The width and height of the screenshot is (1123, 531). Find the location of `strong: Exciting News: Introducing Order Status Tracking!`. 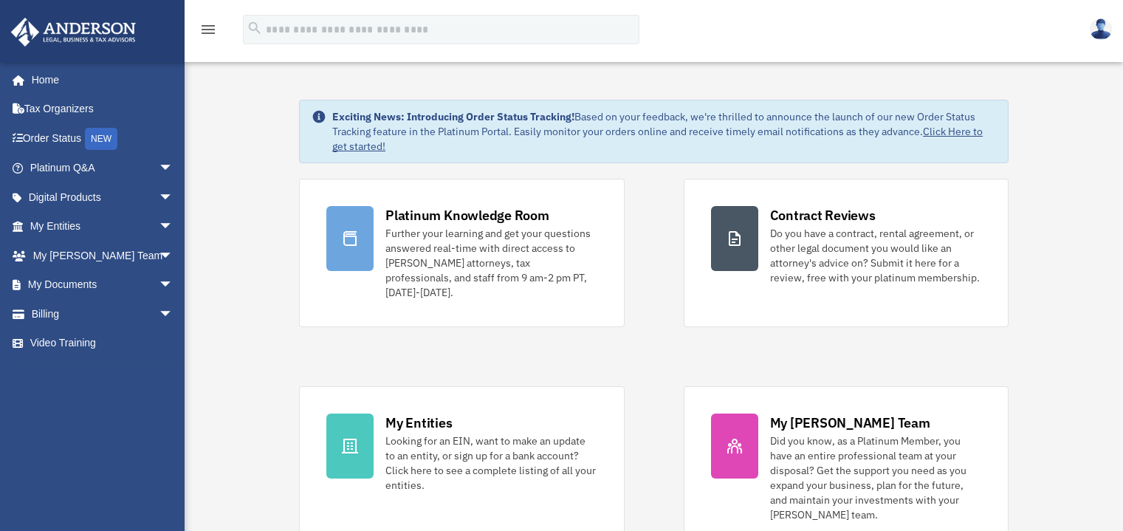

strong: Exciting News: Introducing Order Status Tracking! is located at coordinates (453, 117).